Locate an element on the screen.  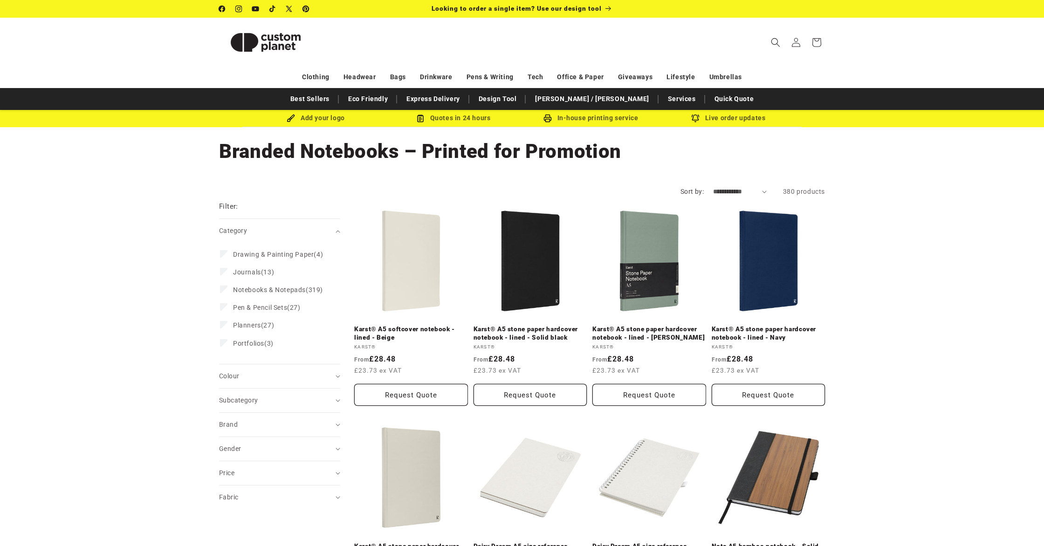
span: Category is located at coordinates (233, 231).